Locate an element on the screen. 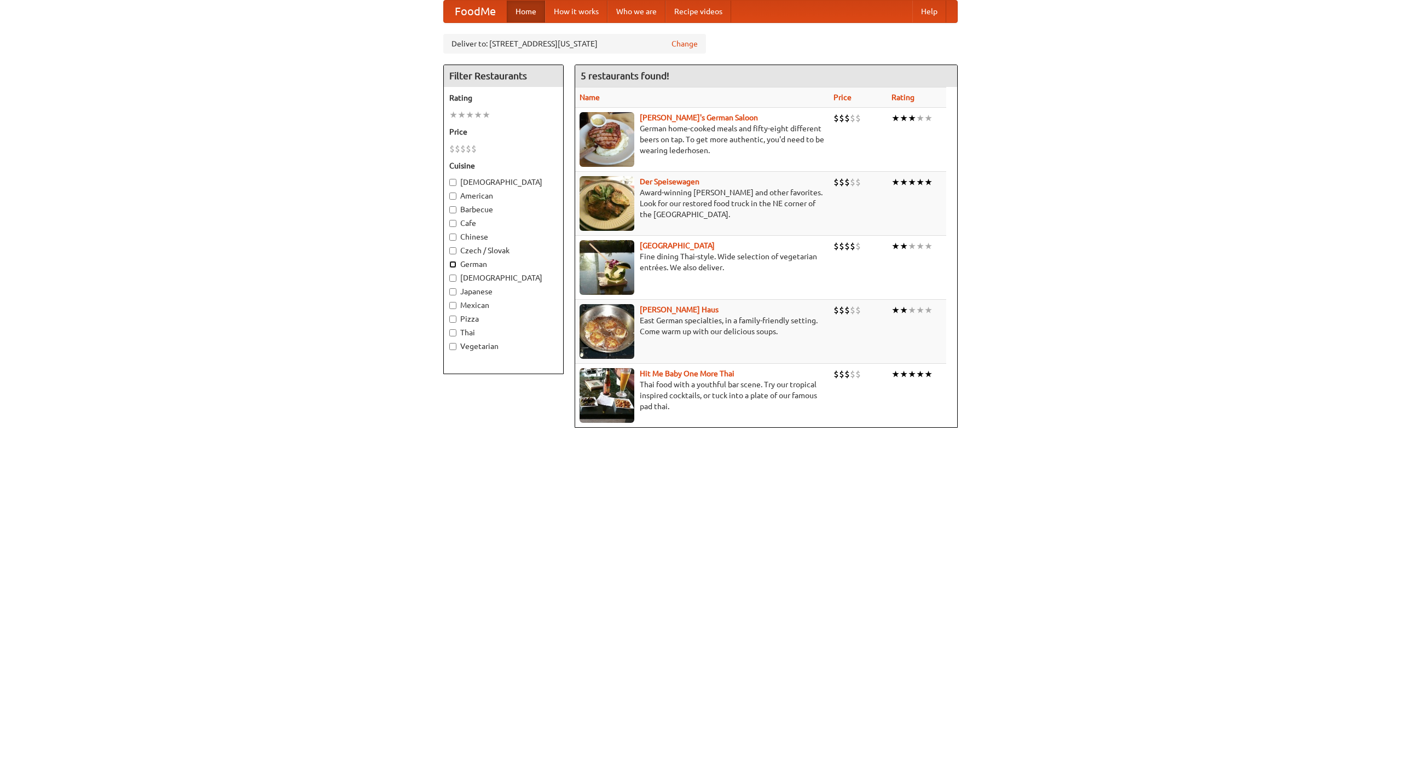 The image size is (1401, 774). label: German is located at coordinates (504, 264).